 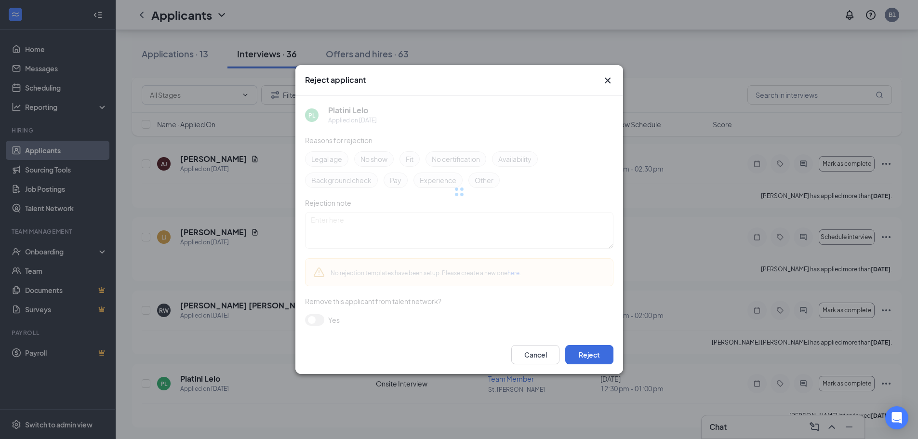 I want to click on h3: Reject applicant, so click(x=335, y=80).